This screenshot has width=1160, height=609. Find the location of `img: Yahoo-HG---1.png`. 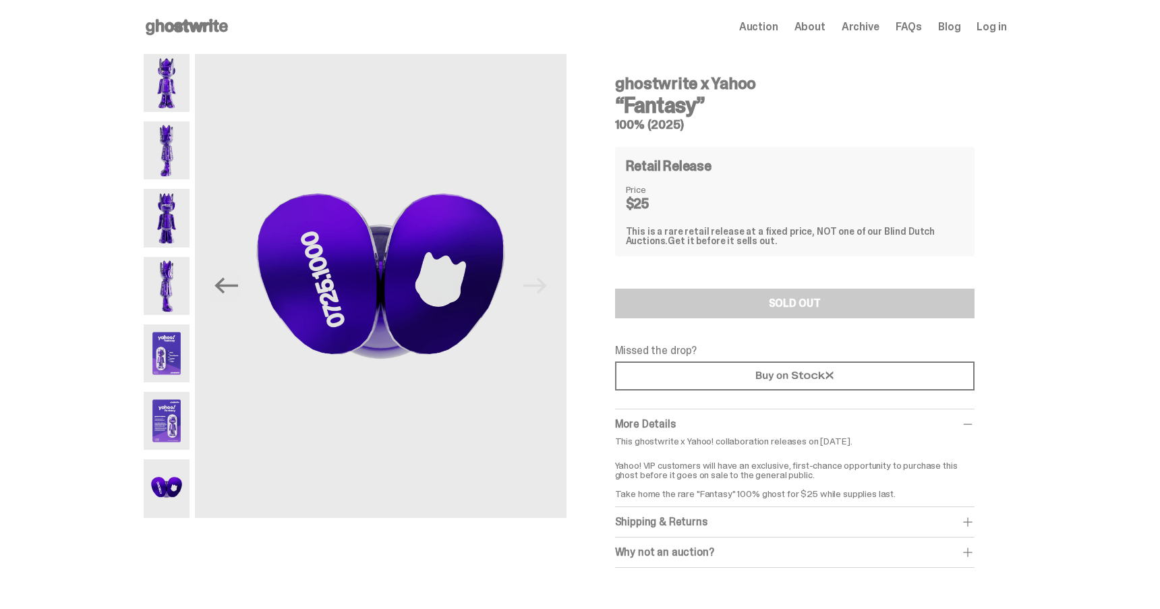

img: Yahoo-HG---1.png is located at coordinates (167, 83).